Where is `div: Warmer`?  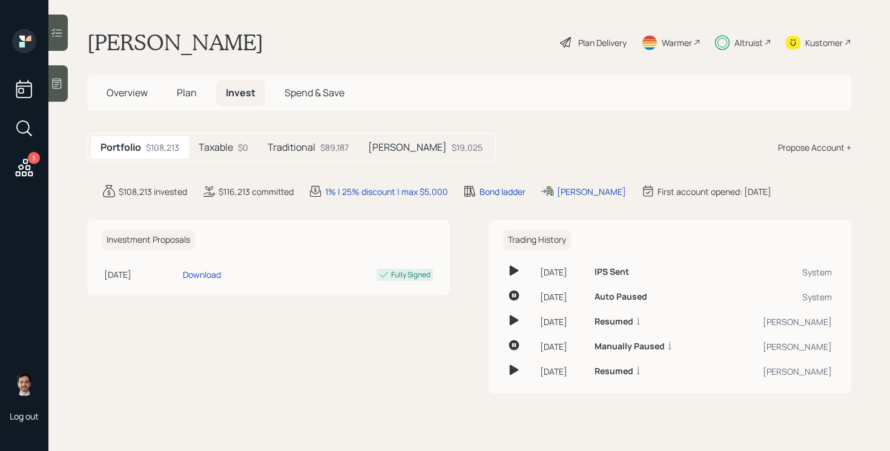 div: Warmer is located at coordinates (677, 42).